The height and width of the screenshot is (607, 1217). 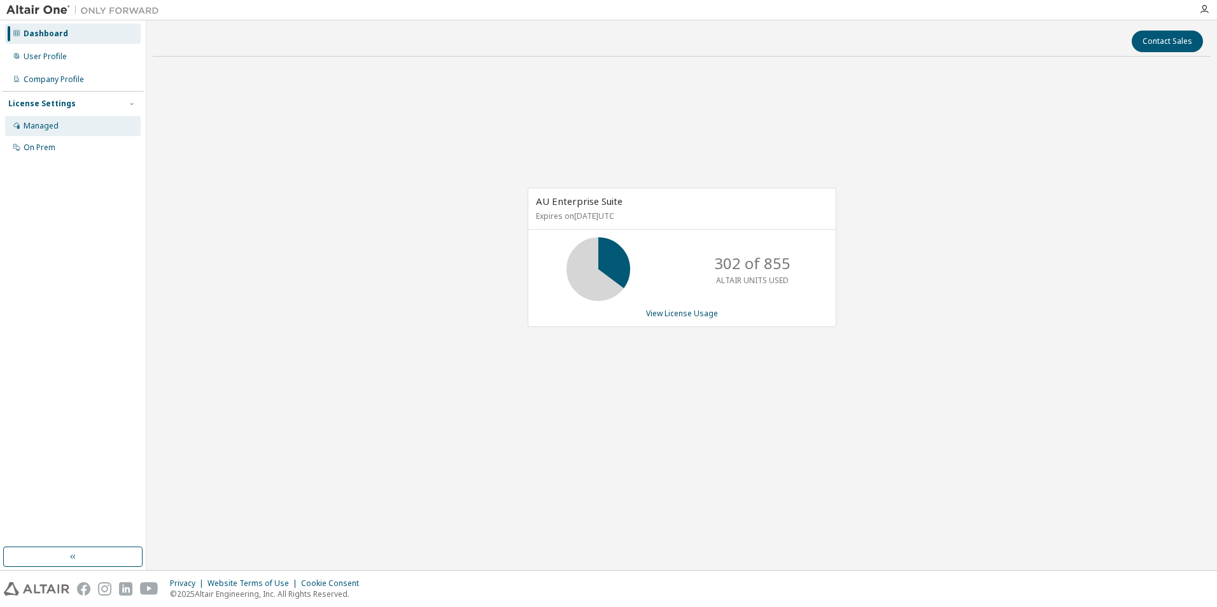 What do you see at coordinates (682, 313) in the screenshot?
I see `a: View License Usage` at bounding box center [682, 313].